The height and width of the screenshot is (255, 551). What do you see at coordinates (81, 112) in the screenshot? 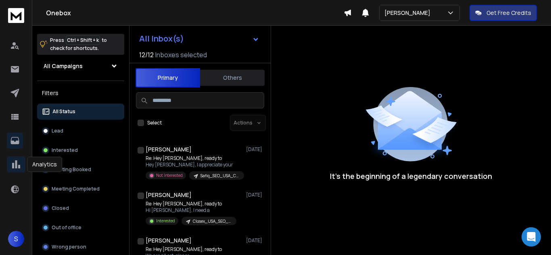
I see `button: All Status` at bounding box center [81, 112].